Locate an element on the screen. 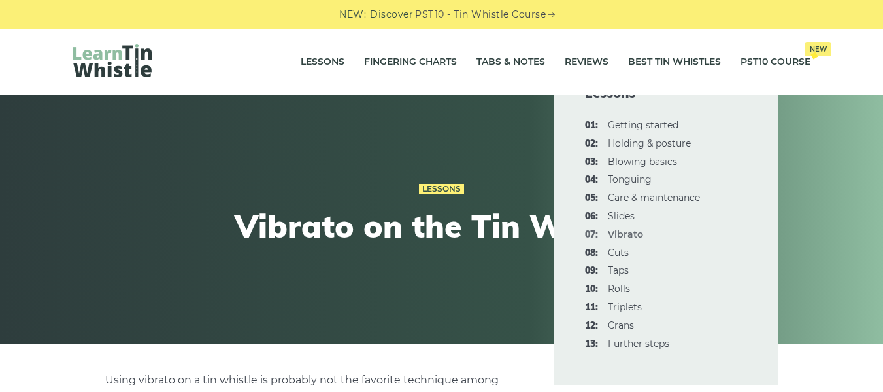 This screenshot has height=392, width=883. h1: Vibrato on the Tin Whistle is located at coordinates (442, 226).